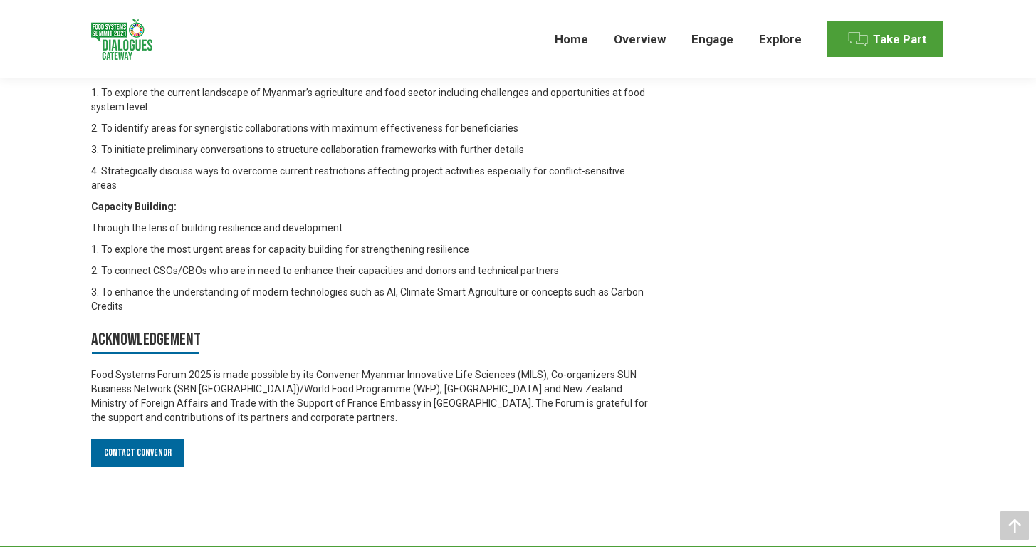 The height and width of the screenshot is (547, 1036). What do you see at coordinates (781, 39) in the screenshot?
I see `span: Explore` at bounding box center [781, 39].